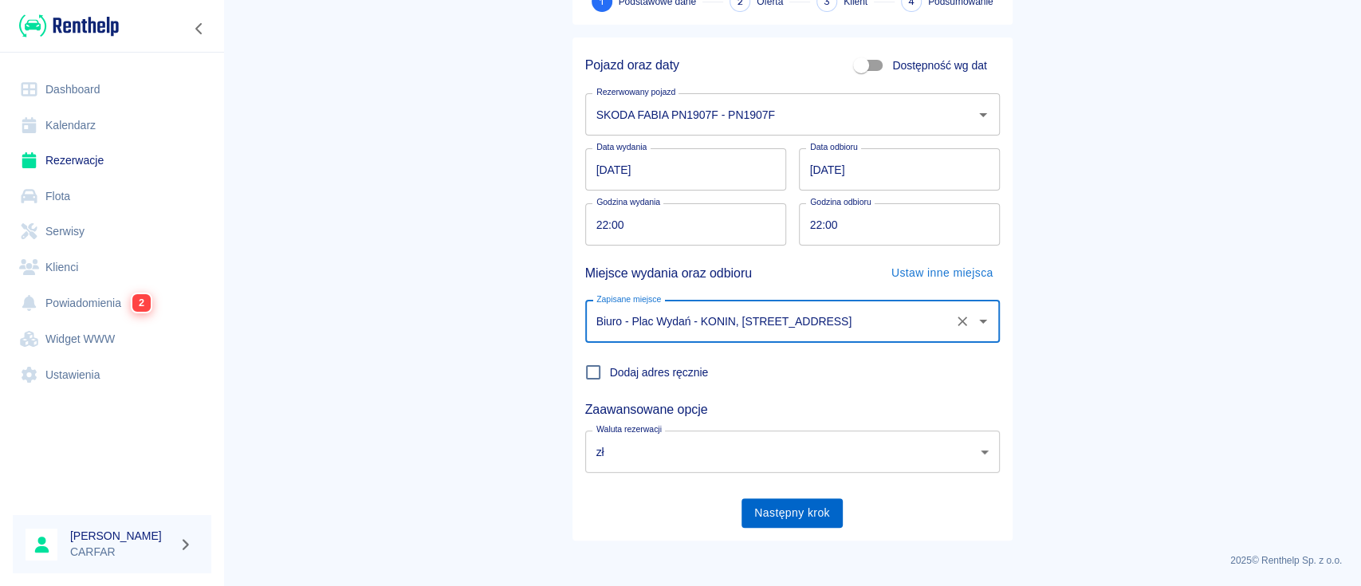  What do you see at coordinates (792, 513) in the screenshot?
I see `button: Następny krok` at bounding box center [792, 513].